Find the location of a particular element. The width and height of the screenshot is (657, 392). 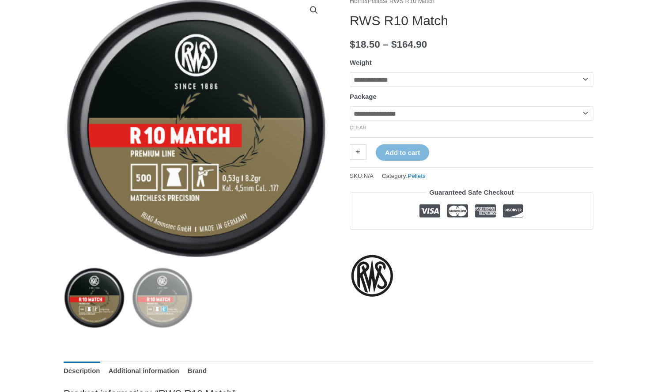

bdi: 18.50 is located at coordinates (365, 44).